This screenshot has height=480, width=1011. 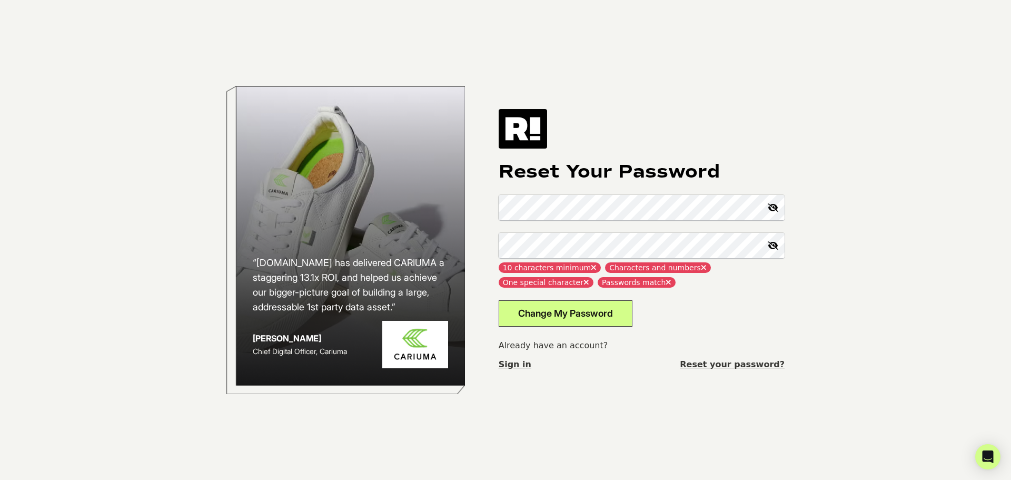 What do you see at coordinates (658, 267) in the screenshot?
I see `p: Characters and numbers` at bounding box center [658, 267].